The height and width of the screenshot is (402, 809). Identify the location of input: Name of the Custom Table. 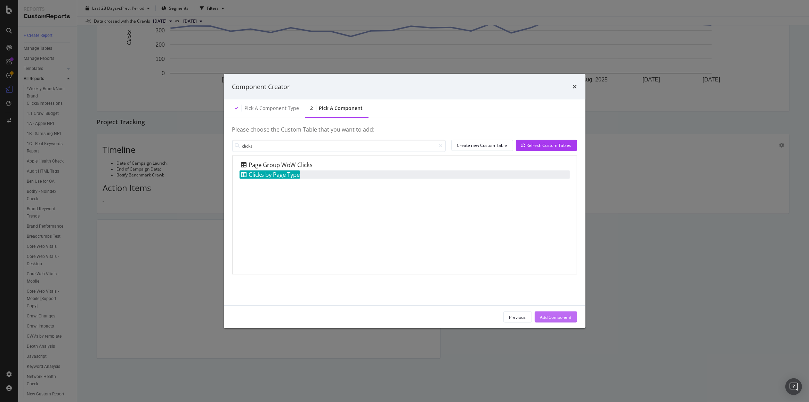
(339, 145).